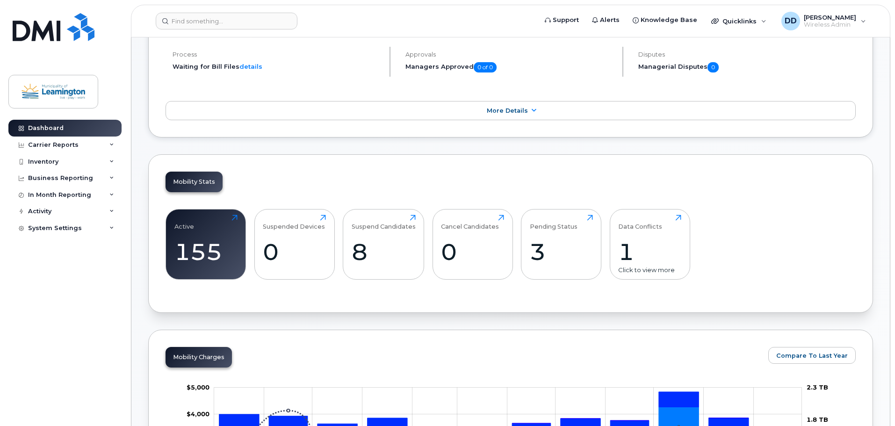 The image size is (895, 426). Describe the element at coordinates (817, 387) in the screenshot. I see `tspan: 2.3 TB` at that location.